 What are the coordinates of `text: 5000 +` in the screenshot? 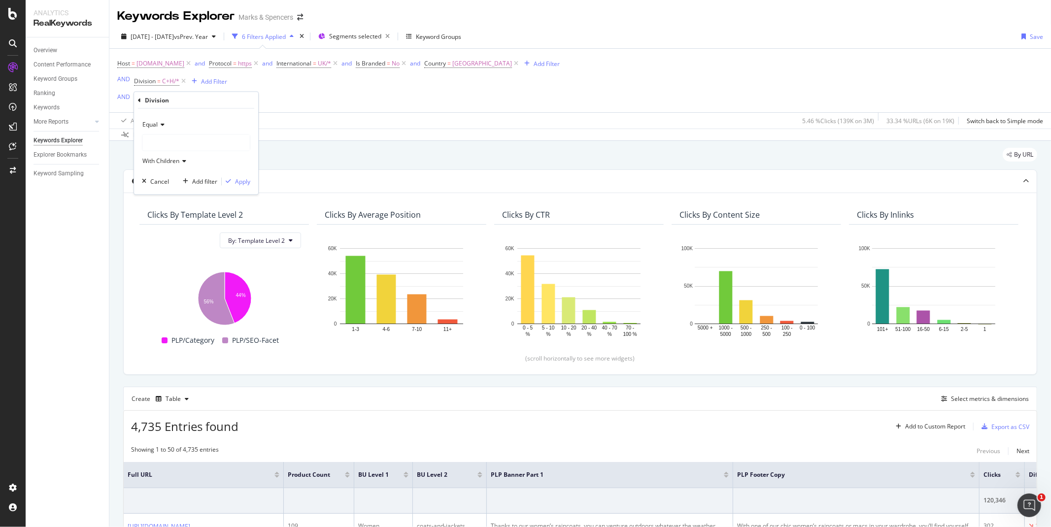 It's located at (705, 328).